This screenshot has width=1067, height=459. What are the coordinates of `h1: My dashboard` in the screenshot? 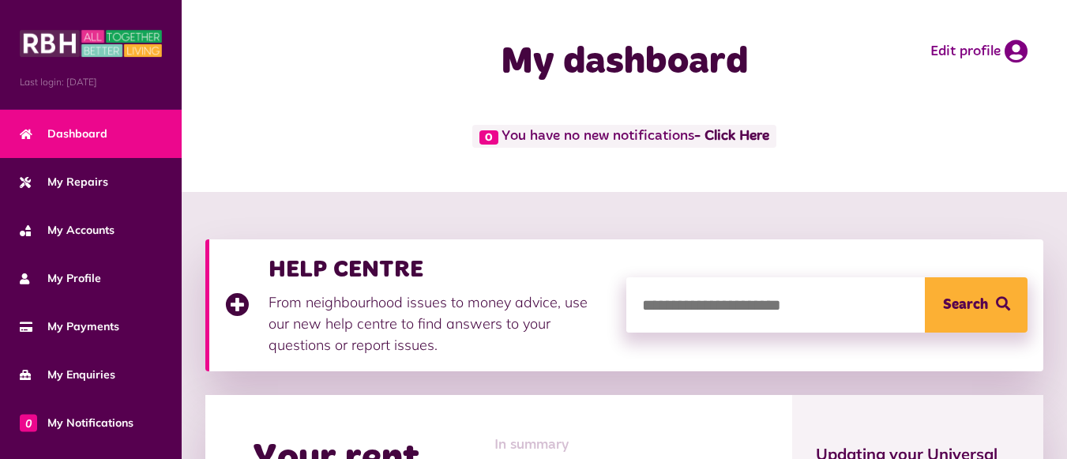 It's located at (624, 62).